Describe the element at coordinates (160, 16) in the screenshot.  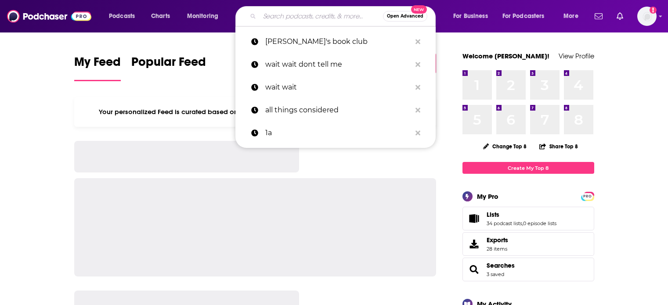
I see `span: Charts` at that location.